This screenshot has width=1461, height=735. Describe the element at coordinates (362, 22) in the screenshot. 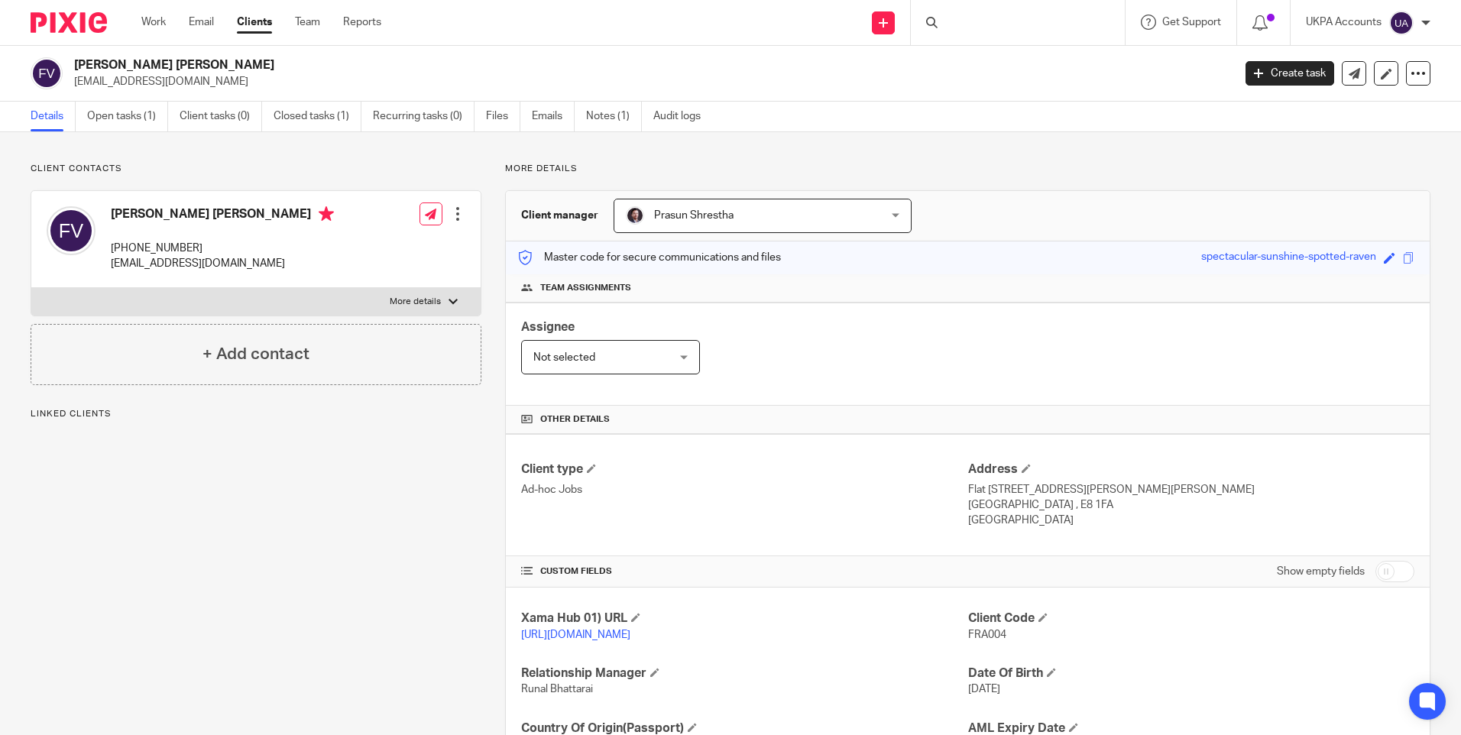

I see `a: Reports` at that location.